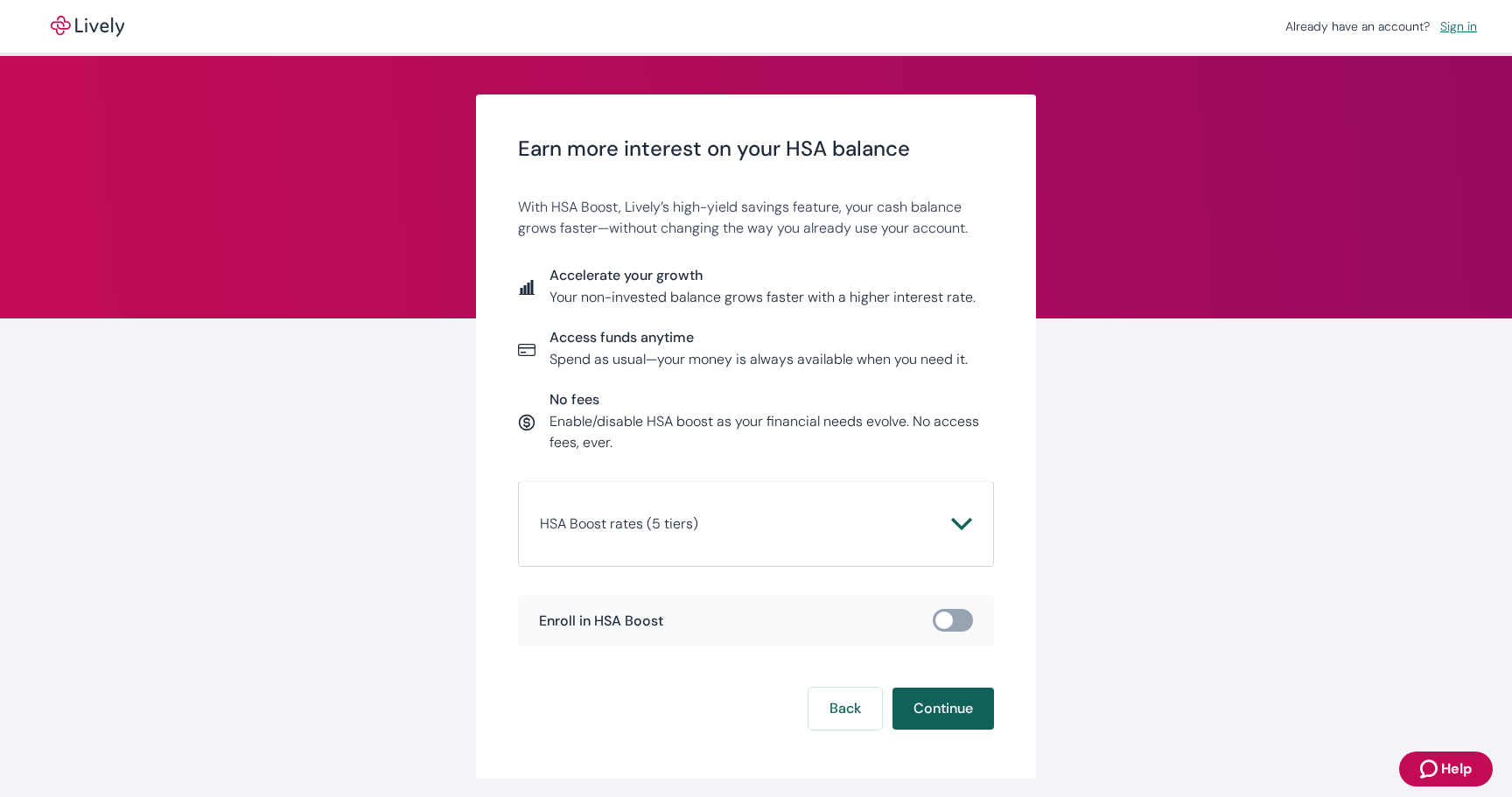 The image size is (1512, 797). I want to click on span: Enroll in HSA Boost, so click(601, 621).